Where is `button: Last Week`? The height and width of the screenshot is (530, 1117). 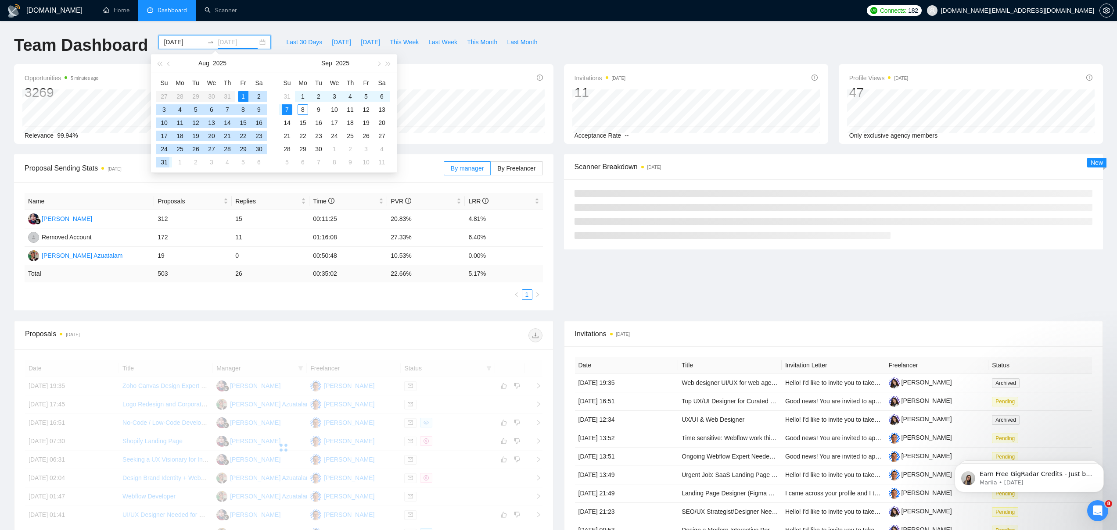 button: Last Week is located at coordinates (443, 42).